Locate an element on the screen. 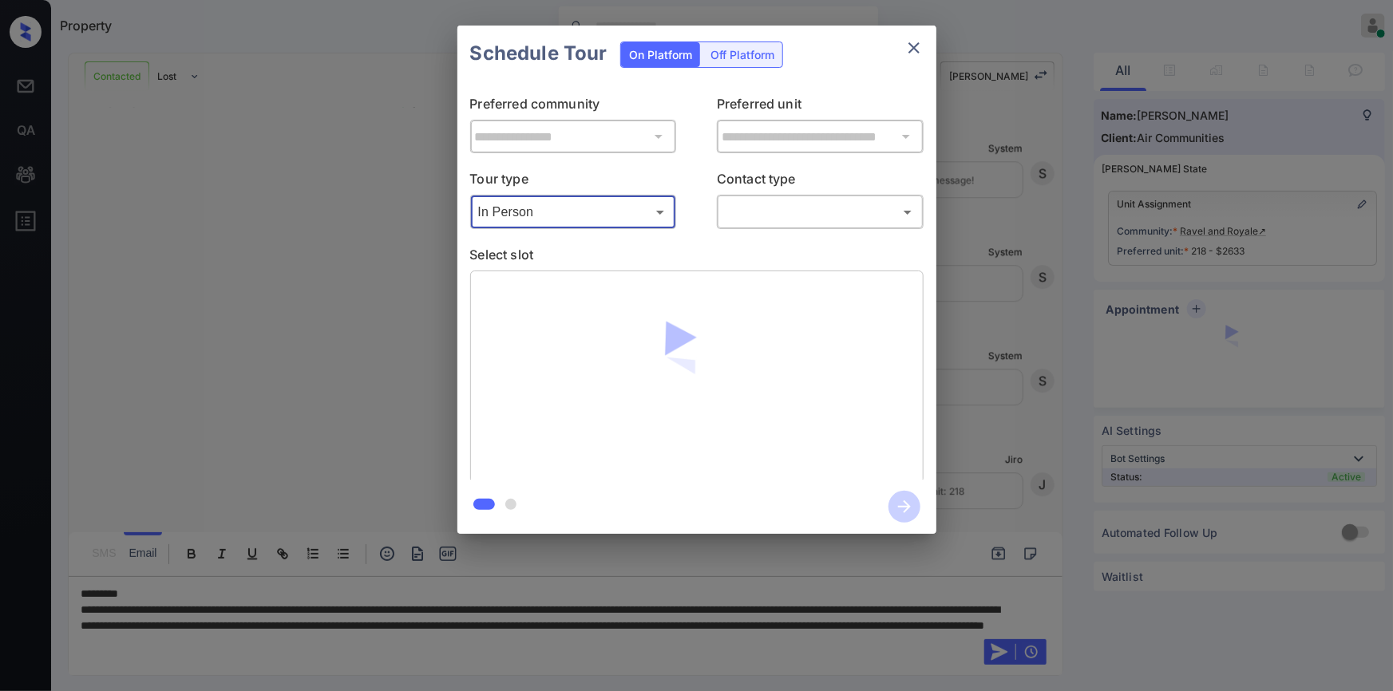  p: Preferred community is located at coordinates (573, 107).